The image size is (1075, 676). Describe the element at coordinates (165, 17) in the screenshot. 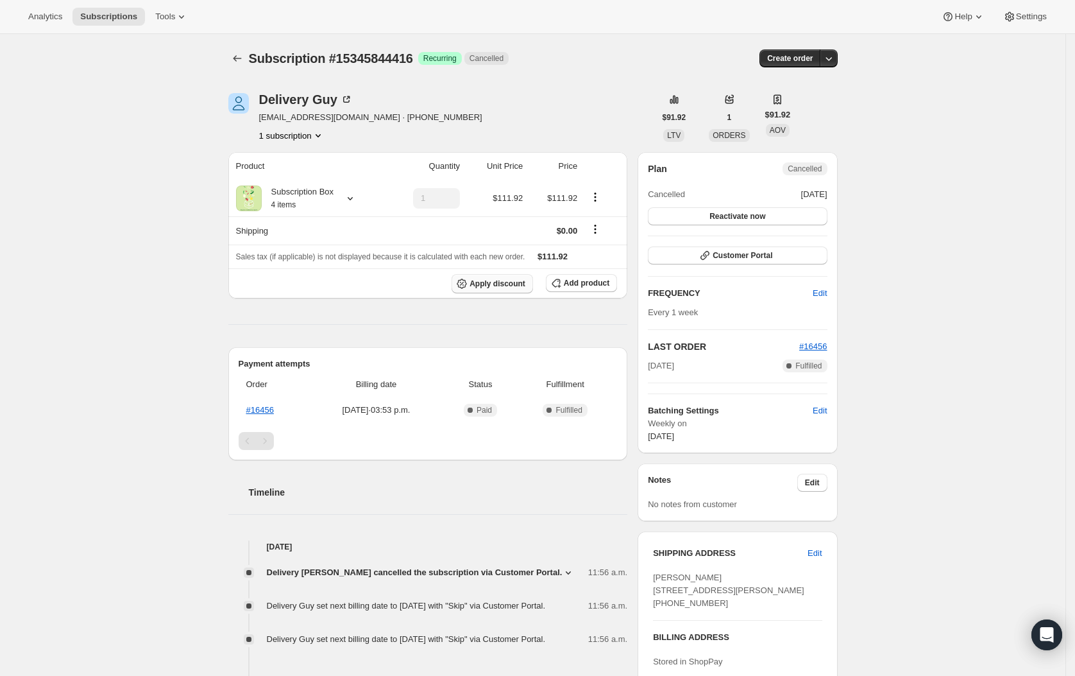

I see `span: Tools` at that location.